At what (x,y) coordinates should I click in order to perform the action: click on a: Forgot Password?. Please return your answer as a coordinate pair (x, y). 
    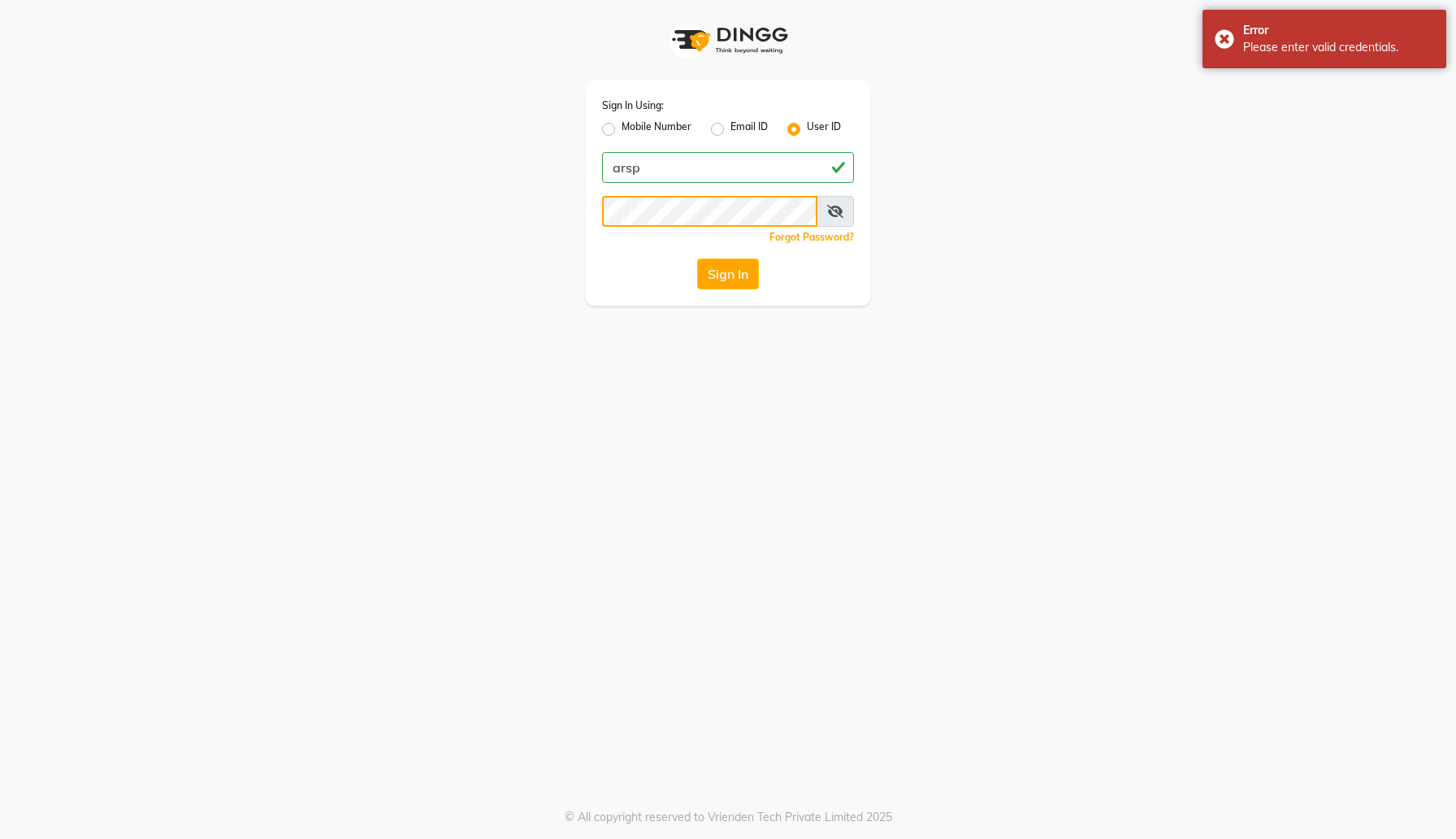
    Looking at the image, I should click on (812, 237).